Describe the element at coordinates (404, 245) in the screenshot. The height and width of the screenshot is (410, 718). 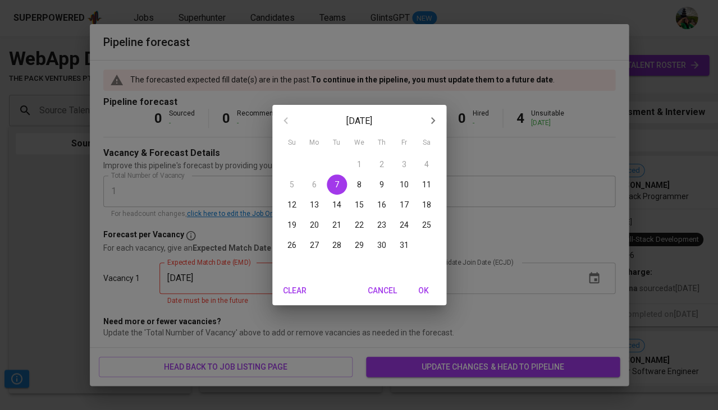
I see `button: 31` at that location.